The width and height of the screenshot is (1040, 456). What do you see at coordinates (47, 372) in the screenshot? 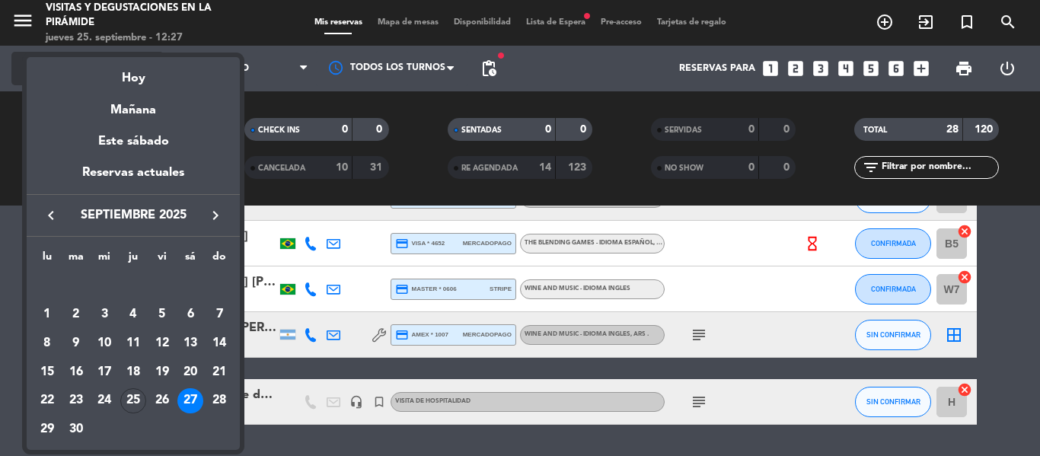
I see `td: 15 de septiembre de 2025` at bounding box center [47, 372].